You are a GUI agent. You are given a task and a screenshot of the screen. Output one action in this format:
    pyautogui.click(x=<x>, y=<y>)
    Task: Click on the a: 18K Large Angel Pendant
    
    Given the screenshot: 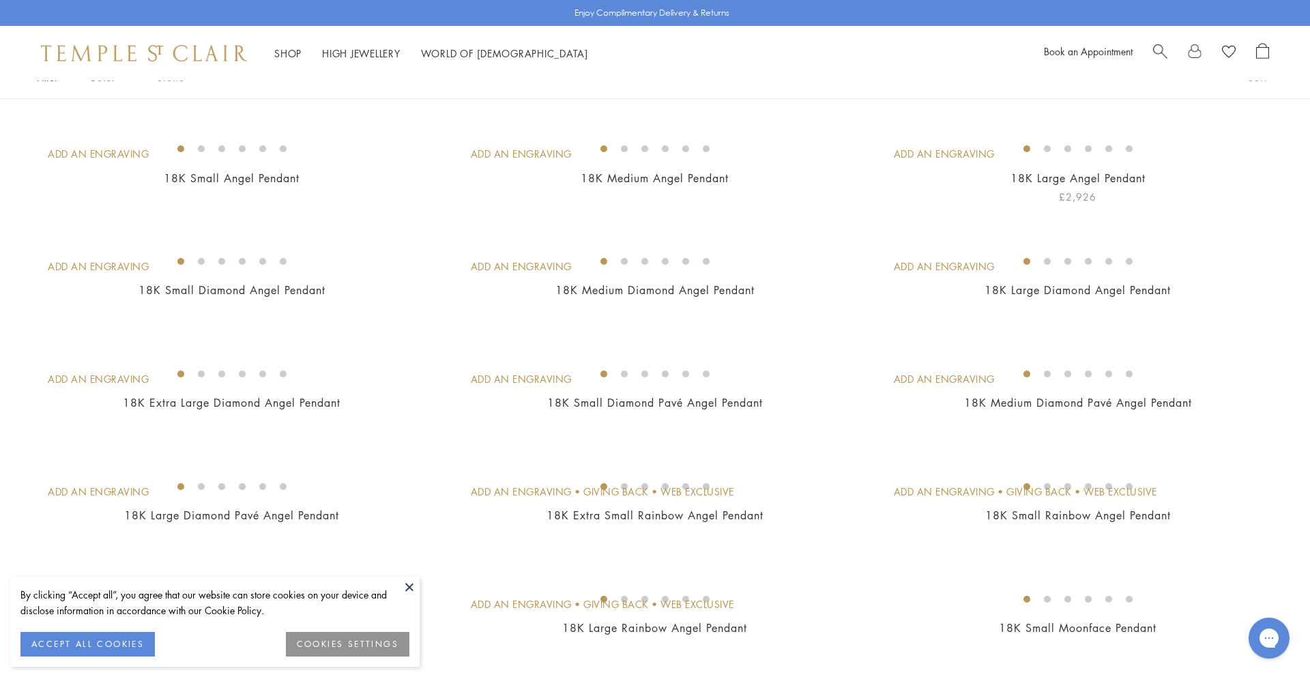 What is the action you would take?
    pyautogui.click(x=1078, y=178)
    